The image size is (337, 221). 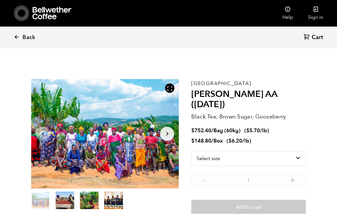 What do you see at coordinates (314, 37) in the screenshot?
I see `a: Cart` at bounding box center [314, 37].